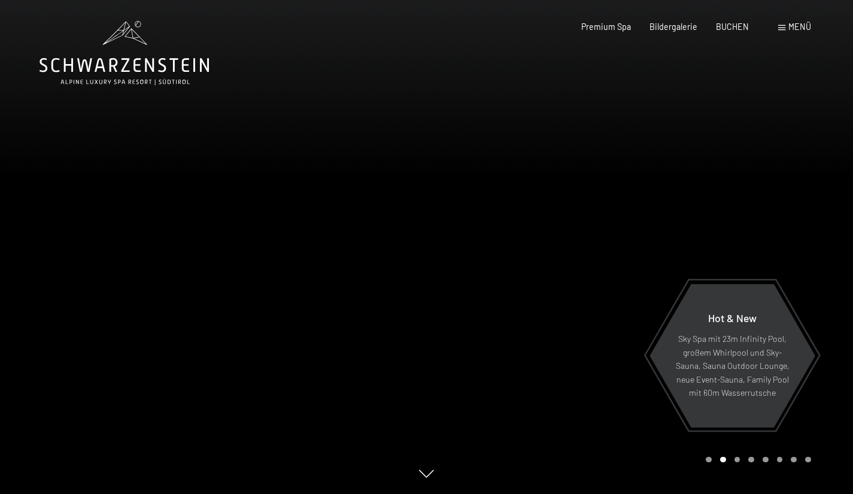 The width and height of the screenshot is (853, 494). Describe the element at coordinates (673, 26) in the screenshot. I see `span: Bildergalerie` at that location.